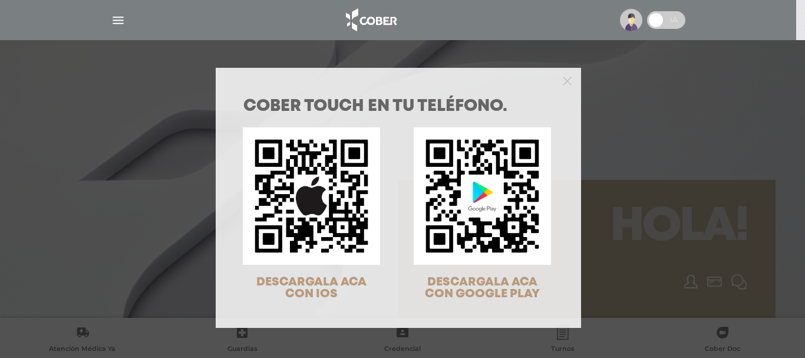 The image size is (805, 358). Describe the element at coordinates (398, 107) in the screenshot. I see `h1: COBER TOUCH en tu teléfono.` at that location.